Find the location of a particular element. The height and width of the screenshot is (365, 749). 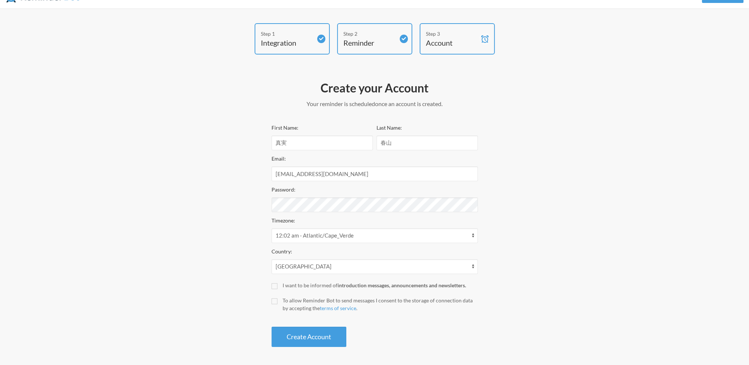

div: Step 3 is located at coordinates (452, 34).